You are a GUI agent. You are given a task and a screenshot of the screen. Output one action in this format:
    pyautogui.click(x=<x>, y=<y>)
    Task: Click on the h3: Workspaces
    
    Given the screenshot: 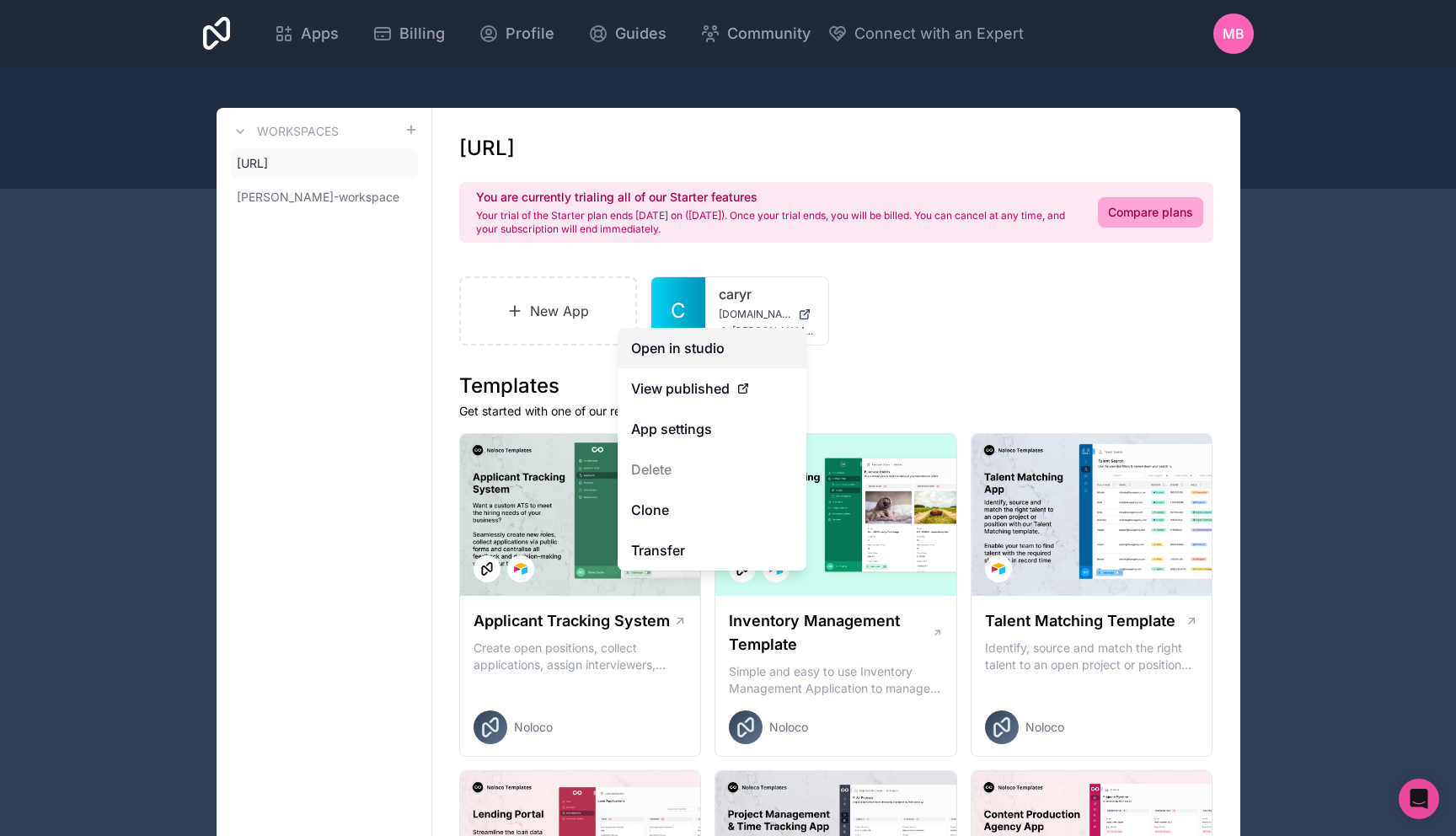 What is the action you would take?
    pyautogui.click(x=298, y=132)
    